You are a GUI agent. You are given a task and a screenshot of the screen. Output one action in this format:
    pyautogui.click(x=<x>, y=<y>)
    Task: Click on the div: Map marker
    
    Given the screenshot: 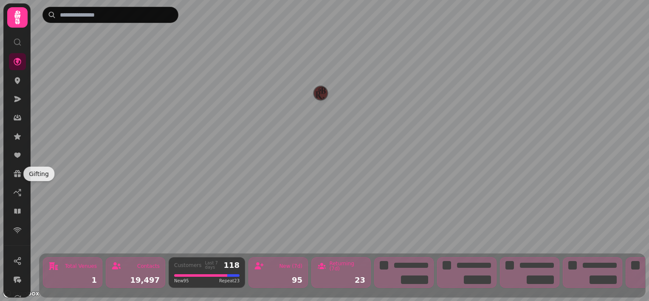 What is the action you would take?
    pyautogui.click(x=321, y=94)
    